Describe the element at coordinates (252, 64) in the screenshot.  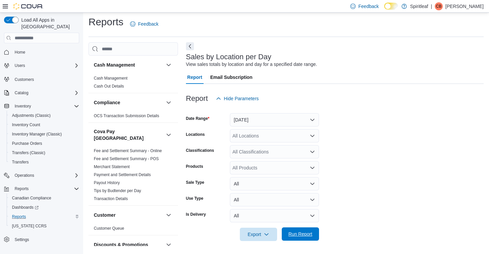
I see `div: View sales totals by location and day for a specified date range.` at that location.